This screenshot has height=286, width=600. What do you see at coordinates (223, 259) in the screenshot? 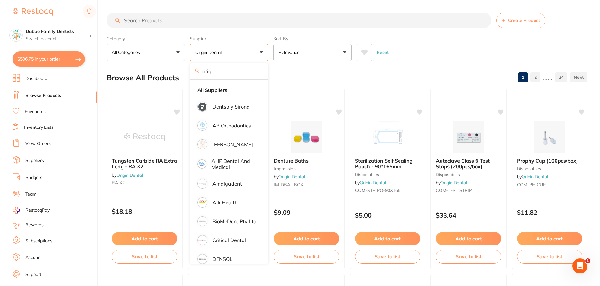
I see `p: DENSOL` at bounding box center [223, 259].